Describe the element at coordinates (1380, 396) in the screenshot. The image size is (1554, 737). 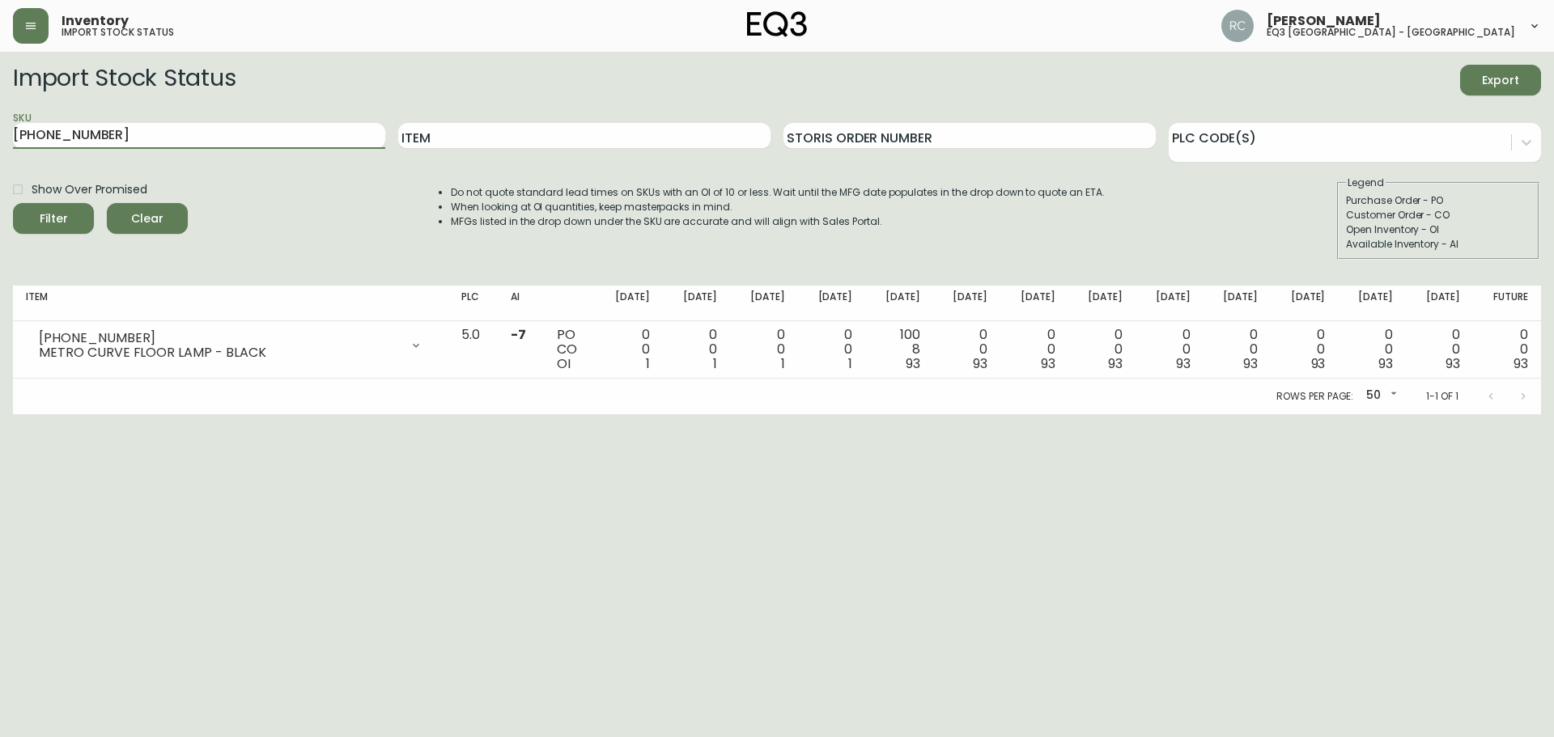
I see `div: 50` at that location.